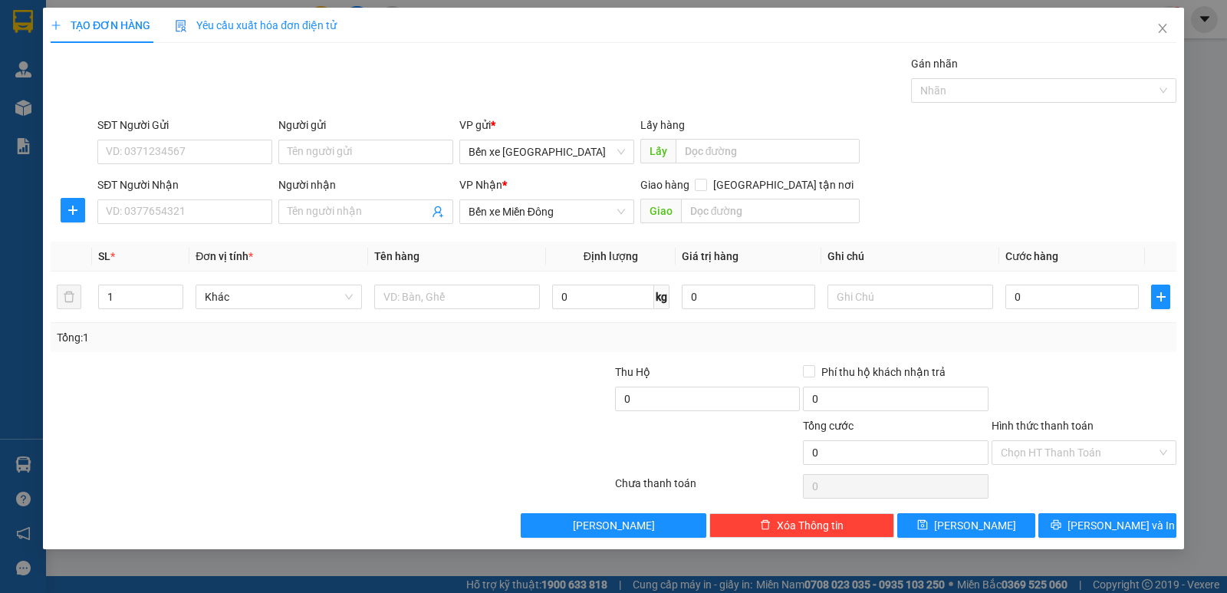 This screenshot has height=593, width=1227. What do you see at coordinates (366, 125) in the screenshot?
I see `div: Người gửi` at bounding box center [366, 125].